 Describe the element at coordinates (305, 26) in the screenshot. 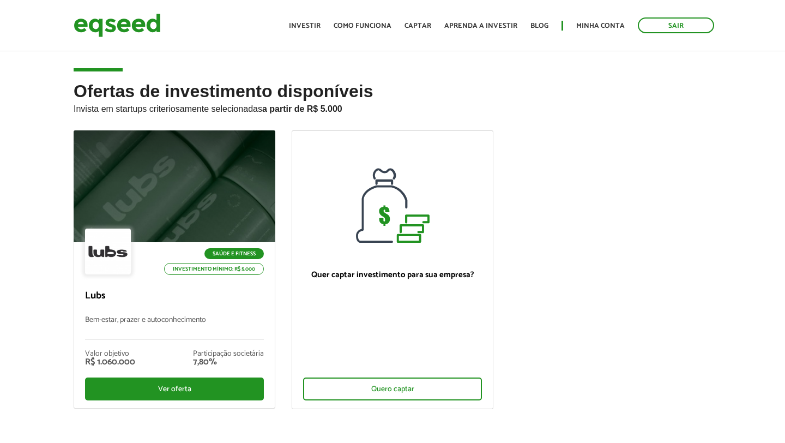

I see `a: Investir` at that location.